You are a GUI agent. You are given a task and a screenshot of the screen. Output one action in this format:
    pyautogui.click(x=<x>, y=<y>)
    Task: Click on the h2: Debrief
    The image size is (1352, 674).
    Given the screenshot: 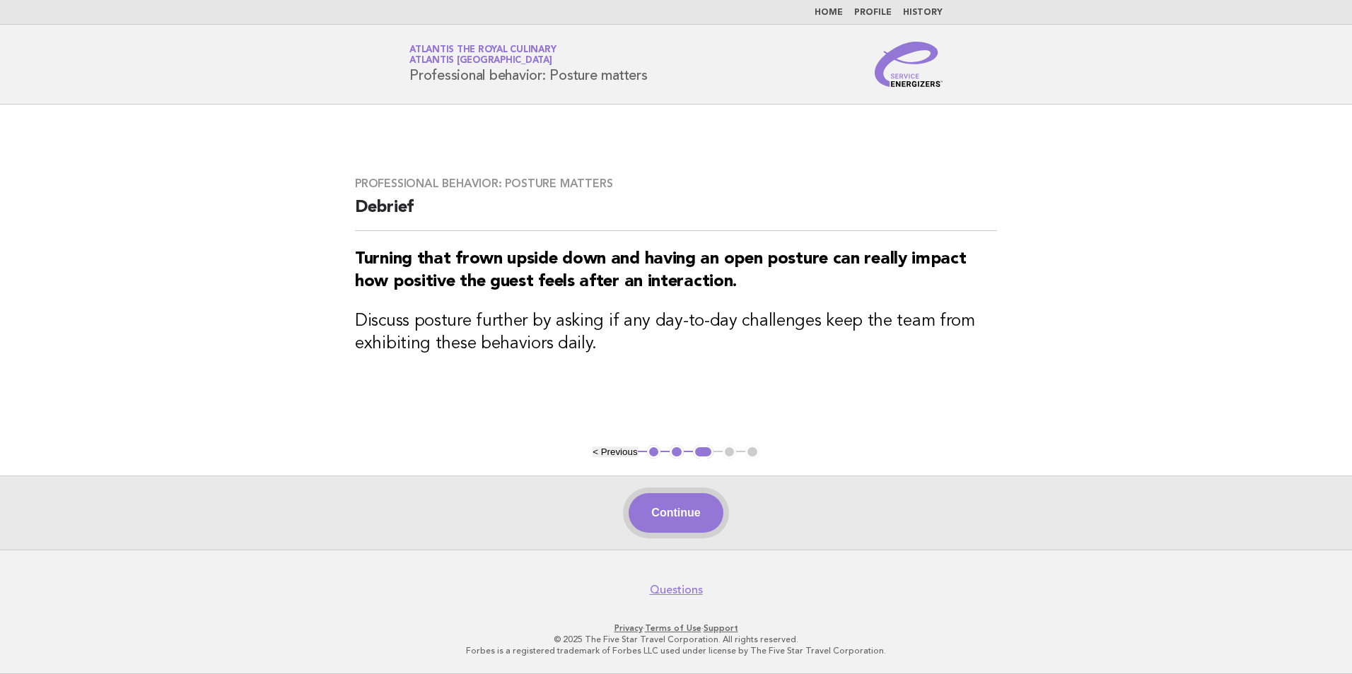 What is the action you would take?
    pyautogui.click(x=676, y=214)
    